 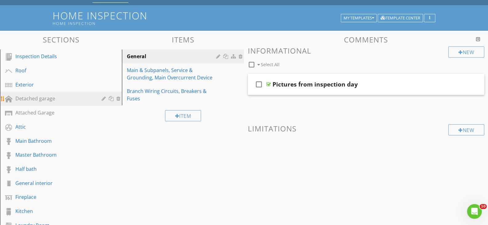 What do you see at coordinates (54, 85) in the screenshot?
I see `div: Exterior` at bounding box center [54, 85].